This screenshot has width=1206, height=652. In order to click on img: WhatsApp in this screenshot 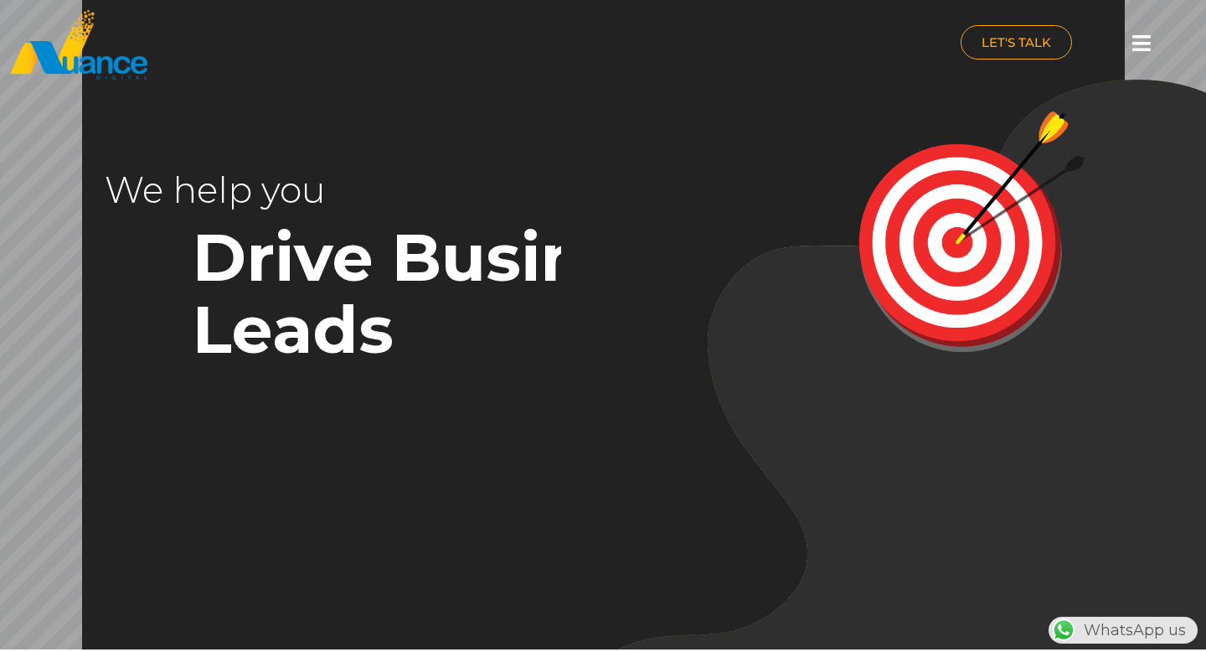, I will do `click(1064, 630)`.